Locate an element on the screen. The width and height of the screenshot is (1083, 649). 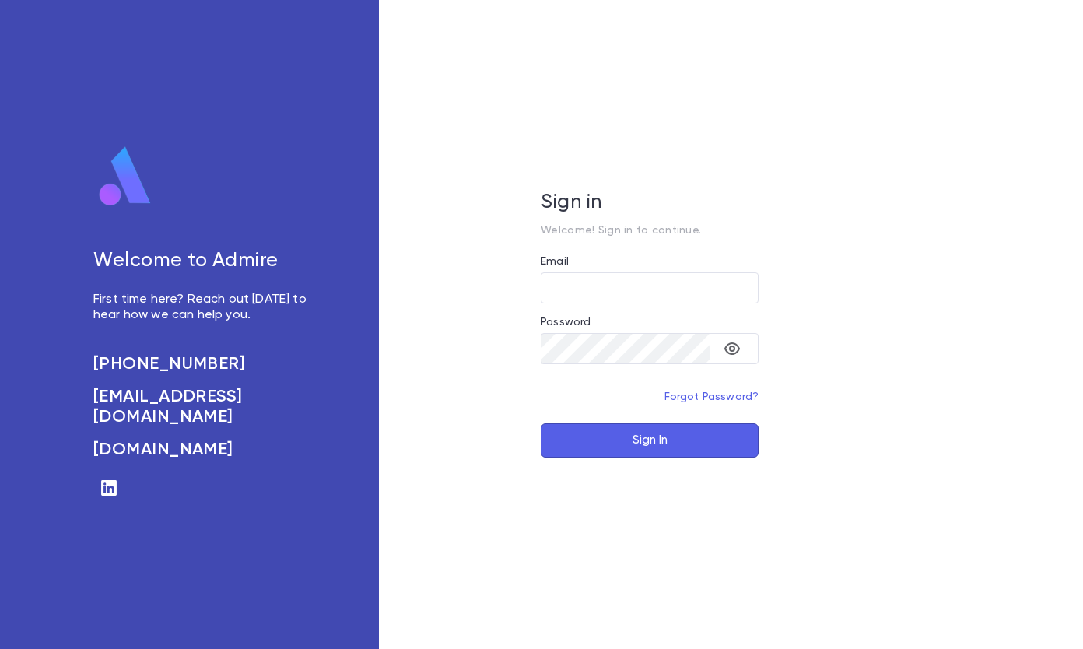
label: Email is located at coordinates (555, 261).